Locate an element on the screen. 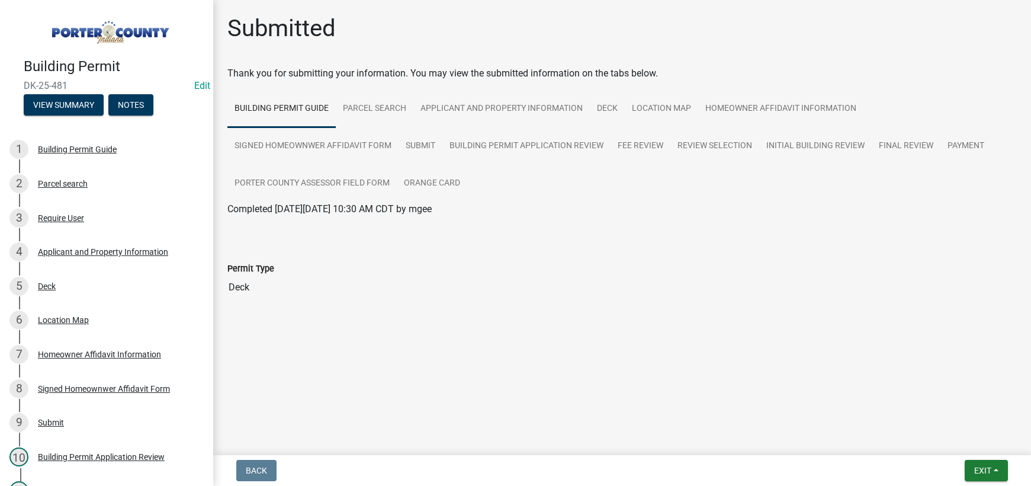 The image size is (1031, 486). div: Building Permit Application Review is located at coordinates (101, 457).